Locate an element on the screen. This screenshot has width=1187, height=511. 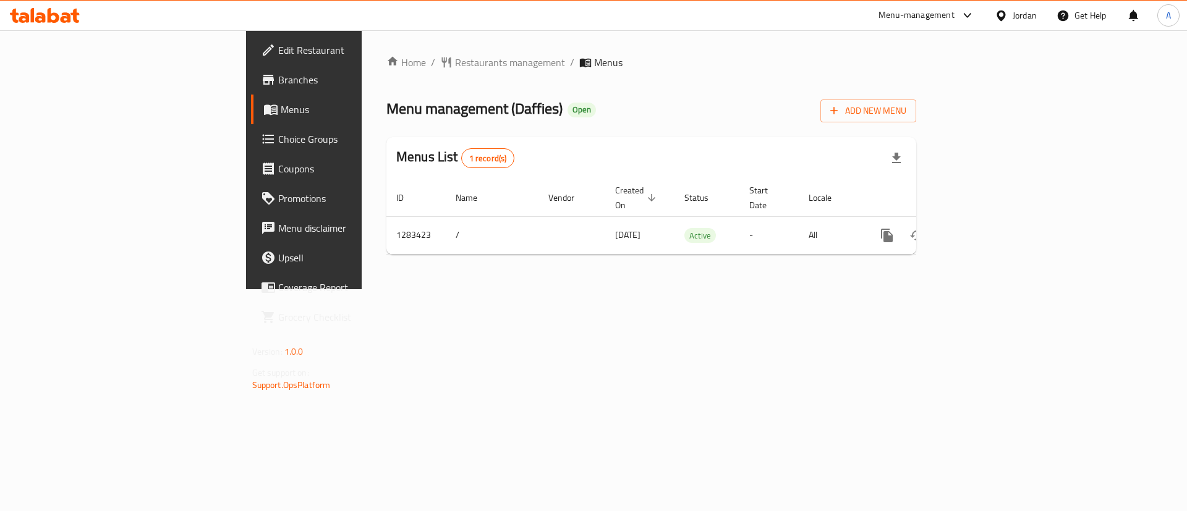
span: Grocery Checklist is located at coordinates (356, 317).